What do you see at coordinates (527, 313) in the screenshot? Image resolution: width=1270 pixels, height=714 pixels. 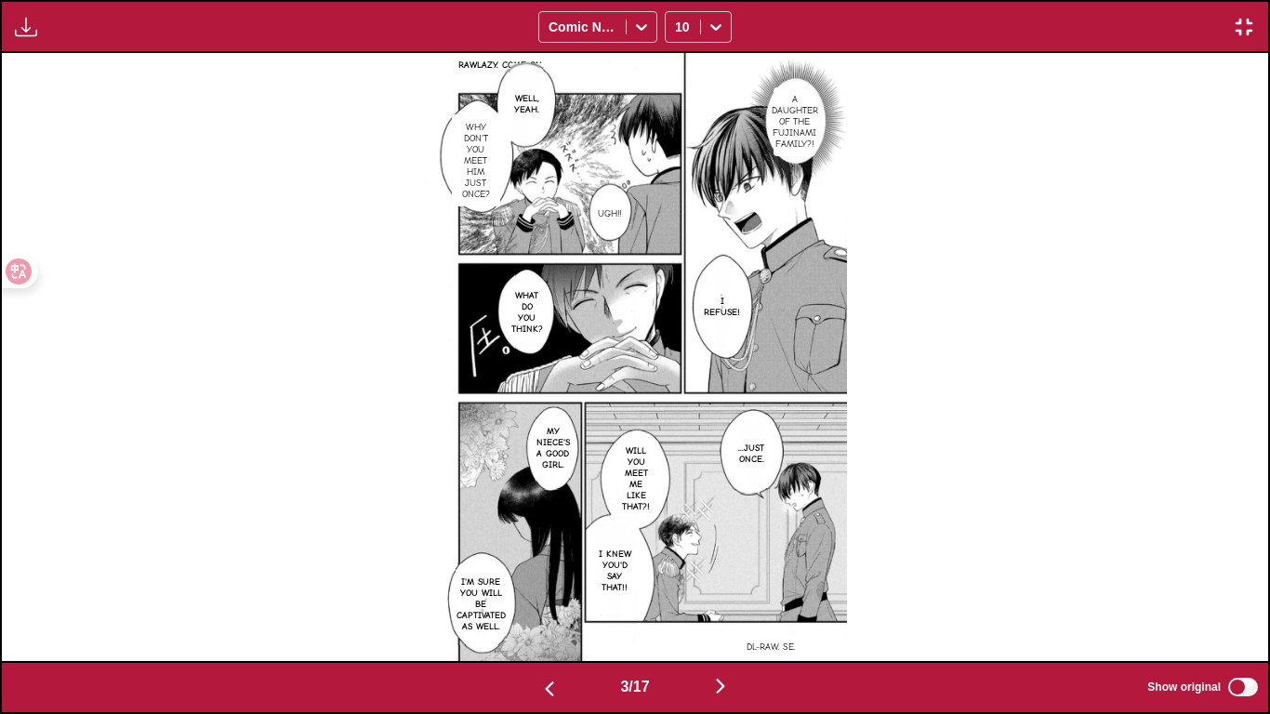 I see `p: What do you think?` at bounding box center [527, 313].